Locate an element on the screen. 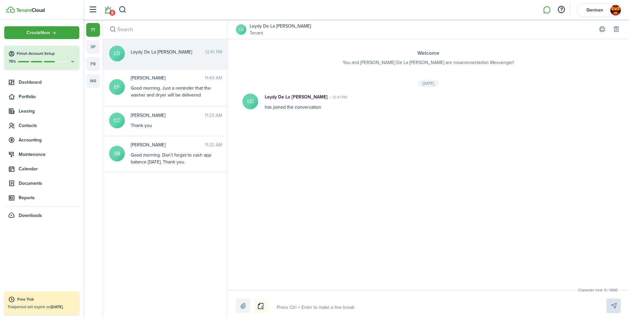 The height and width of the screenshot is (318, 629). avatar-text: EF is located at coordinates (117, 87).